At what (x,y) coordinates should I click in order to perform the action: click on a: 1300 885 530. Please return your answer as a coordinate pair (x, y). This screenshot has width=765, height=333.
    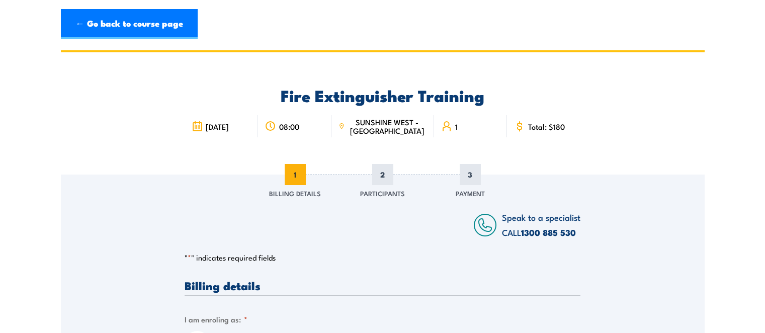
    Looking at the image, I should click on (548, 232).